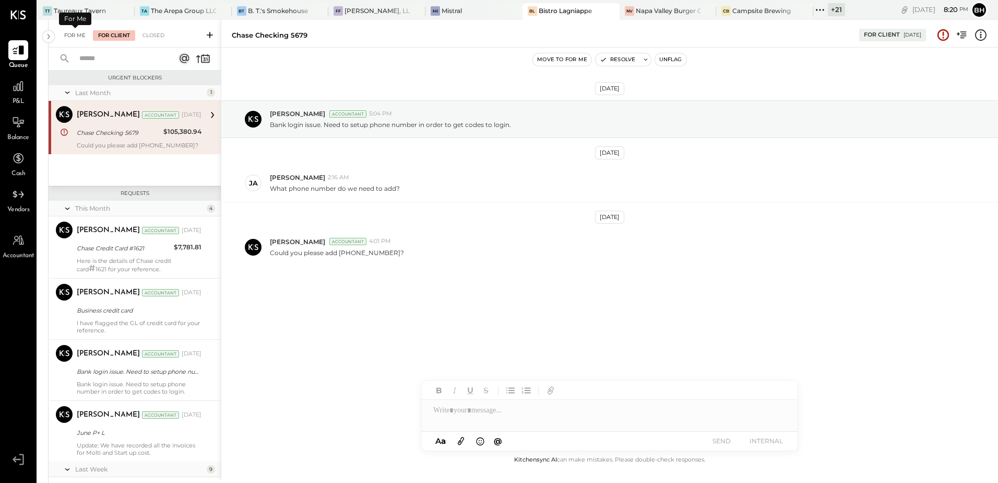 This screenshot has width=998, height=483. Describe the element at coordinates (837, 9) in the screenshot. I see `div: + 21` at that location.